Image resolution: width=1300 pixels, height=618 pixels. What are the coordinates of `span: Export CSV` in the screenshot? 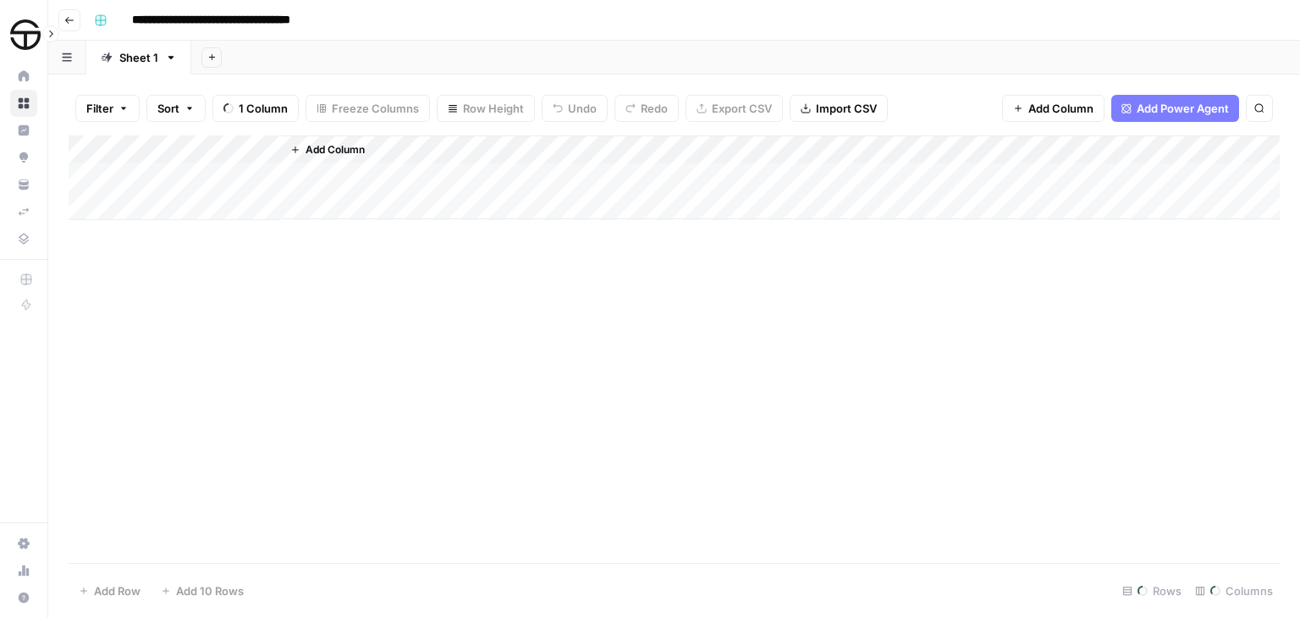 It's located at (742, 108).